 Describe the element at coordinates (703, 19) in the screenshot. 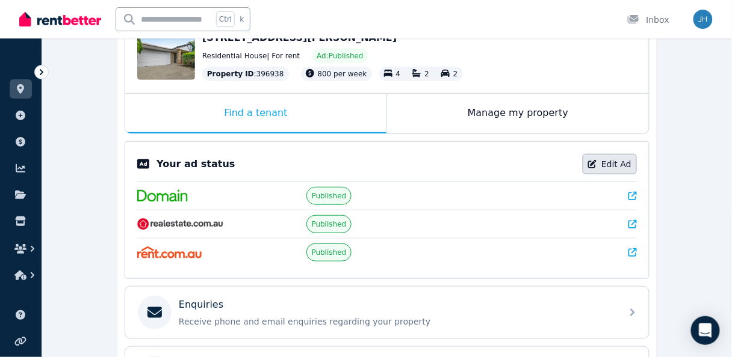

I see `img: Serenity Stays Management Pty Ltd` at that location.